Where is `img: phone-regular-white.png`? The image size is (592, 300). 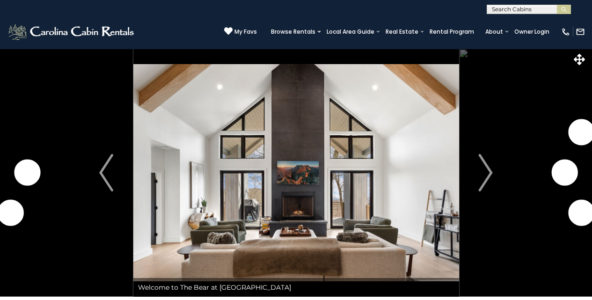
img: phone-regular-white.png is located at coordinates (566, 32).